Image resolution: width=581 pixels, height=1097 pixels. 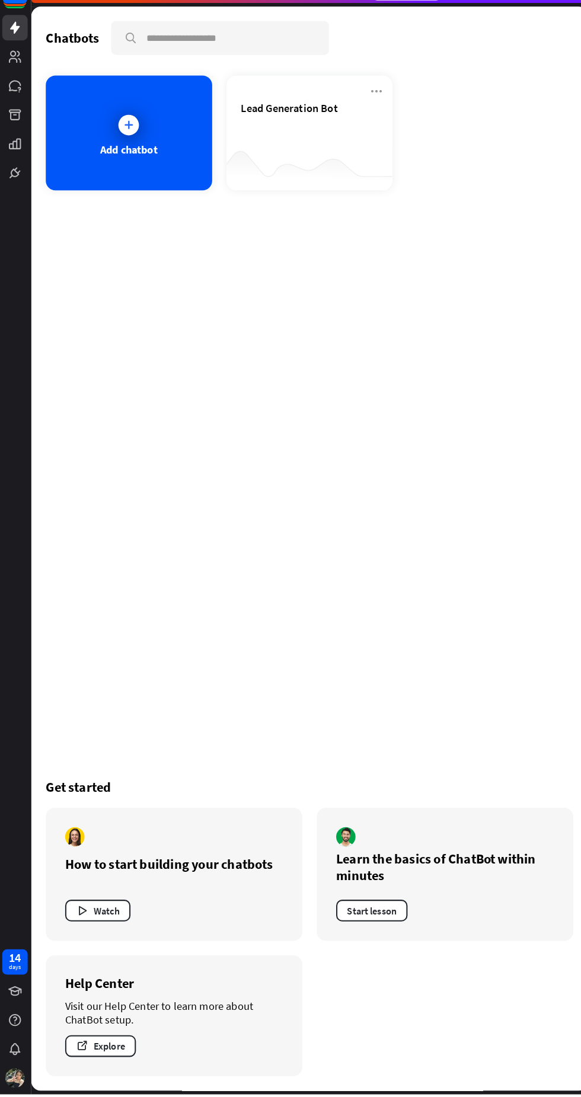 What do you see at coordinates (399, 15) in the screenshot?
I see `div: Subscribe now` at bounding box center [399, 15].